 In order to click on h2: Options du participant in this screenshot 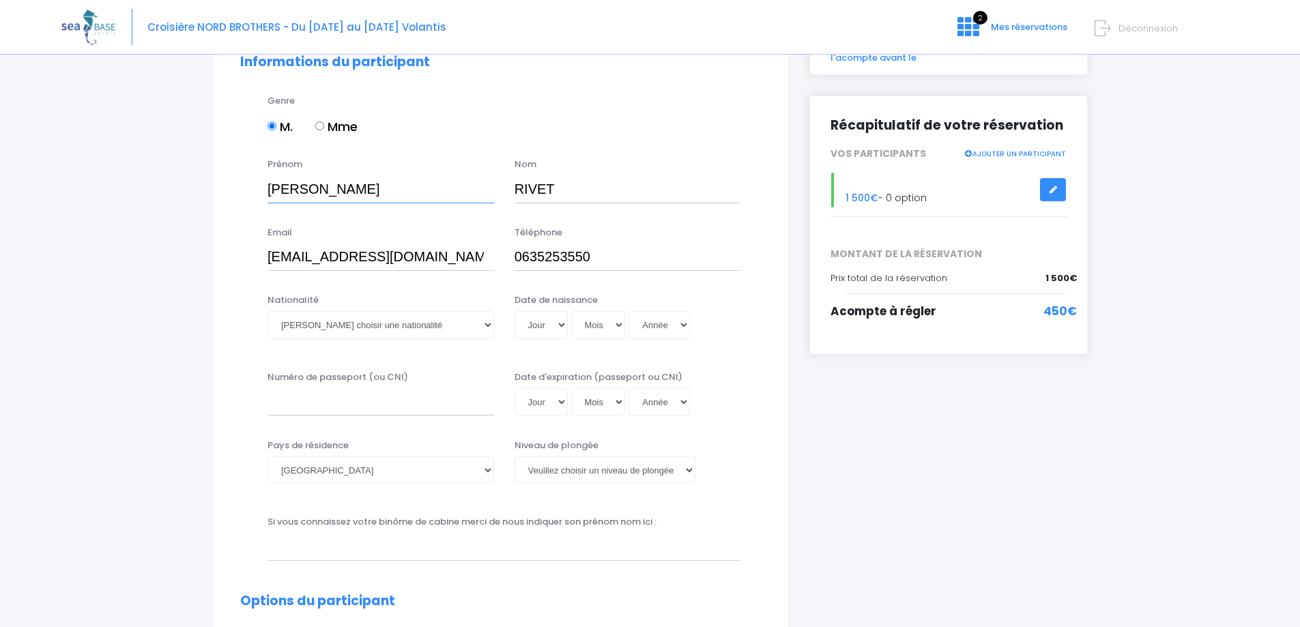, I will do `click(500, 601)`.